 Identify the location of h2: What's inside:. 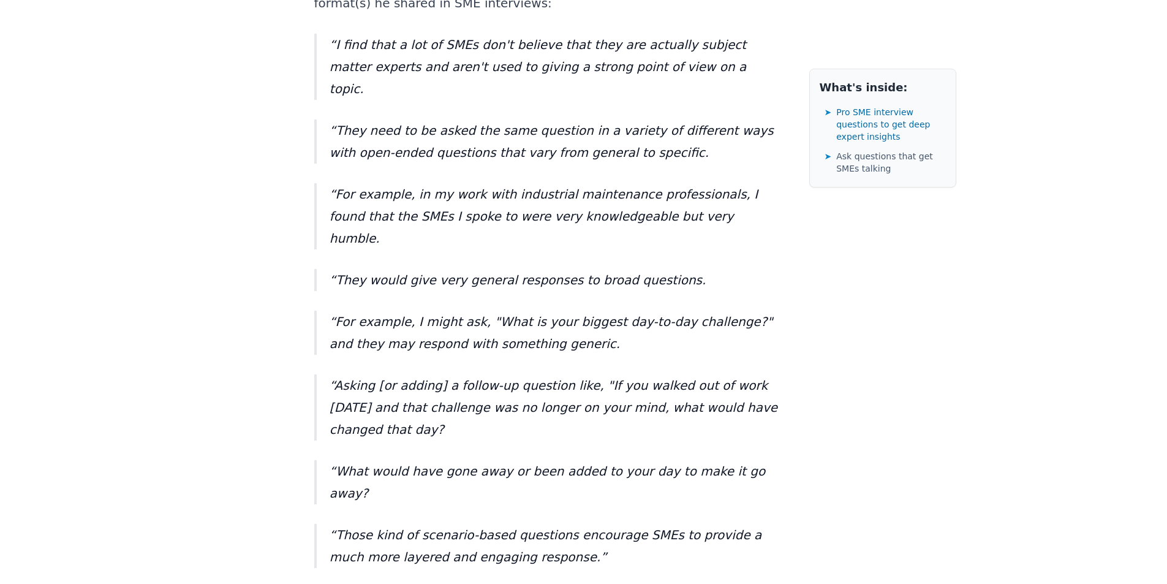
(883, 88).